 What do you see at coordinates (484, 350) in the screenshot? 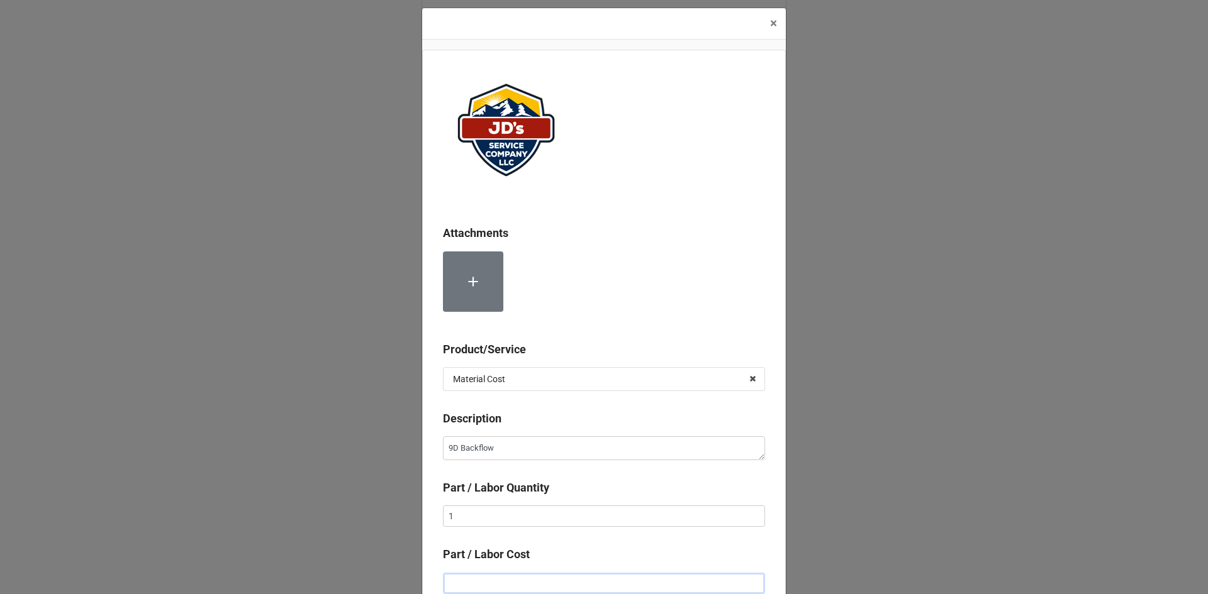
I see `label: Product/Service` at bounding box center [484, 350].